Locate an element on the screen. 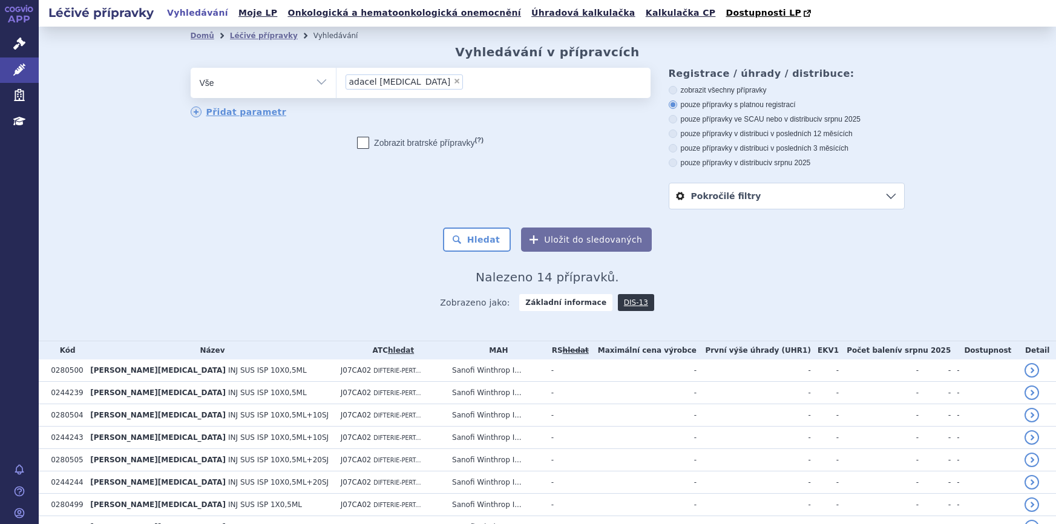 Image resolution: width=1056 pixels, height=524 pixels. label: pouze přípravky s platnou registrací is located at coordinates (787, 105).